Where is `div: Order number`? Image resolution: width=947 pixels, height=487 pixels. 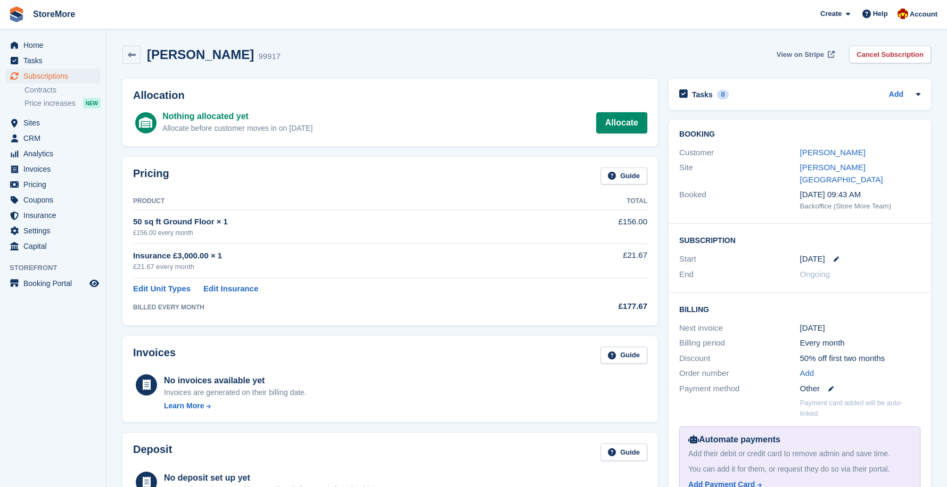 div: Order number is located at coordinates (739, 374).